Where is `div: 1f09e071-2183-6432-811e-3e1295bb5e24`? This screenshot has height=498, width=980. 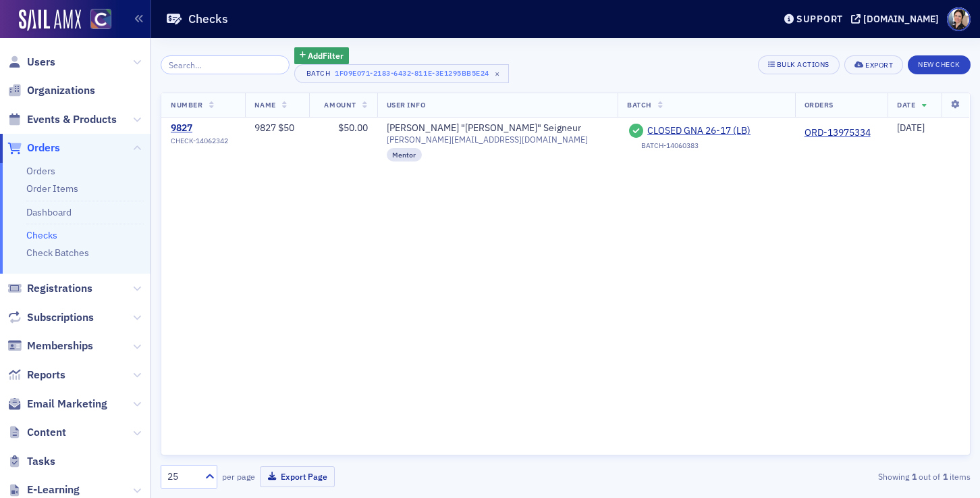 div: 1f09e071-2183-6432-811e-3e1295bb5e24 is located at coordinates (412, 73).